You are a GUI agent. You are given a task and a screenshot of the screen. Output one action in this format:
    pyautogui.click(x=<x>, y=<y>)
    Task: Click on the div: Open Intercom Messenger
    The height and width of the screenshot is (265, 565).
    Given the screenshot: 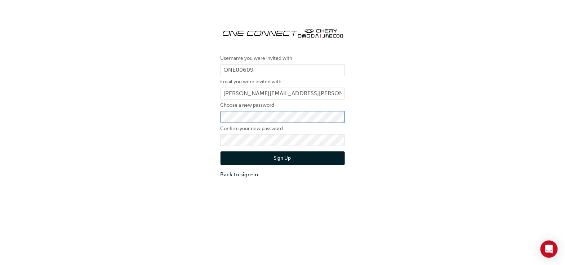 What is the action you would take?
    pyautogui.click(x=549, y=249)
    